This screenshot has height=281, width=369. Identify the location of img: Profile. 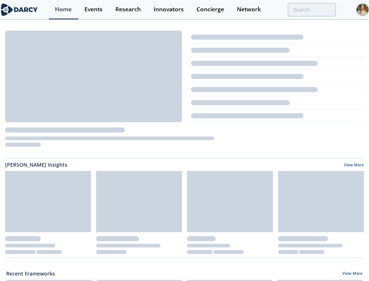
(363, 9).